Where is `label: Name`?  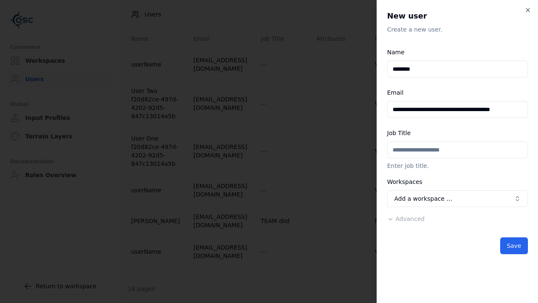
label: Name is located at coordinates (396, 52).